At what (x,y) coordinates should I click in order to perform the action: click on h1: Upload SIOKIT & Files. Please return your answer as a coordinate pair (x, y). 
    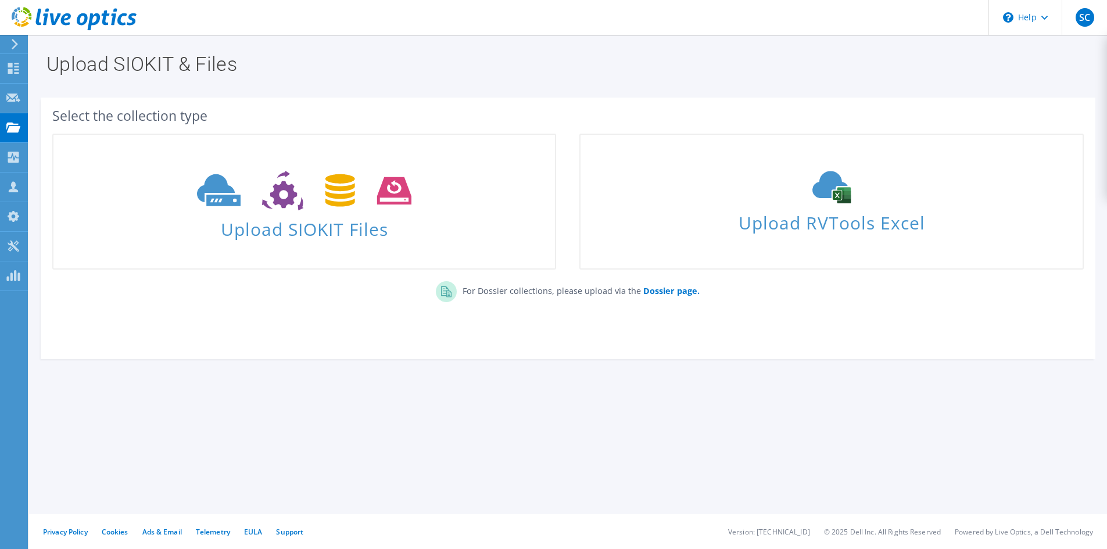
    Looking at the image, I should click on (565, 64).